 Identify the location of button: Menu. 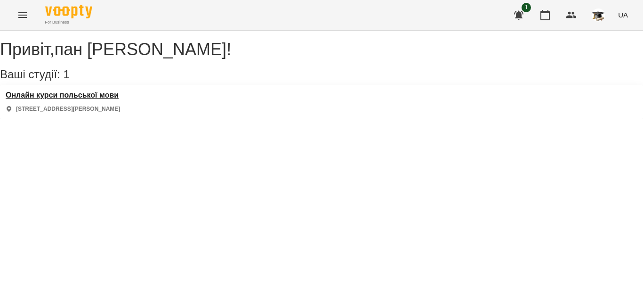
(23, 15).